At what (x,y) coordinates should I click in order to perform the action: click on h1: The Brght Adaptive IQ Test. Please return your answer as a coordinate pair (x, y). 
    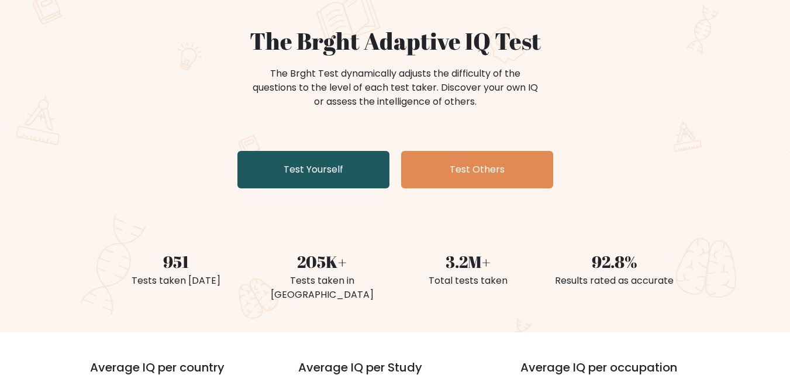
    Looking at the image, I should click on (395, 41).